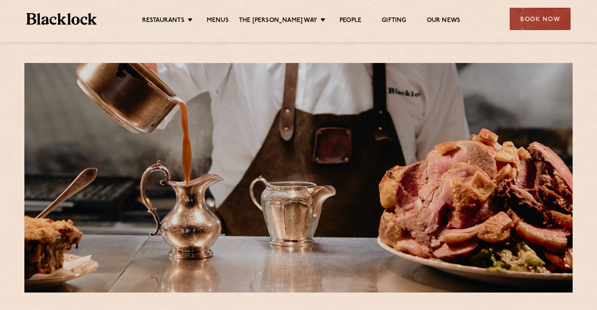 The height and width of the screenshot is (310, 597). What do you see at coordinates (540, 19) in the screenshot?
I see `div: Book Now` at bounding box center [540, 19].